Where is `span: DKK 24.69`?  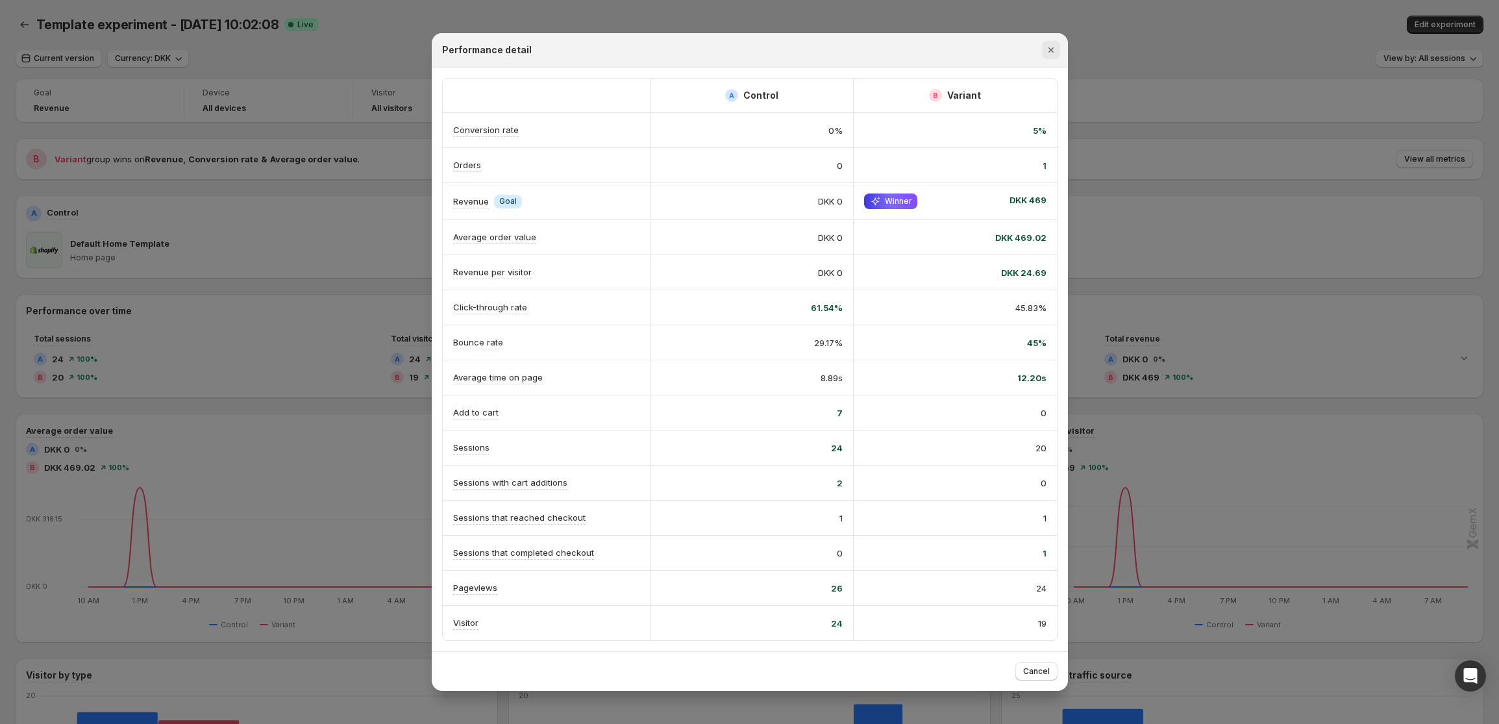
span: DKK 24.69 is located at coordinates (1023, 273).